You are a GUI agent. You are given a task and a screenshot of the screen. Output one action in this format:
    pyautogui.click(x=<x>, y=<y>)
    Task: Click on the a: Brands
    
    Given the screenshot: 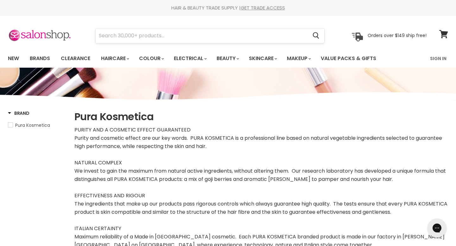 What is the action you would take?
    pyautogui.click(x=40, y=59)
    